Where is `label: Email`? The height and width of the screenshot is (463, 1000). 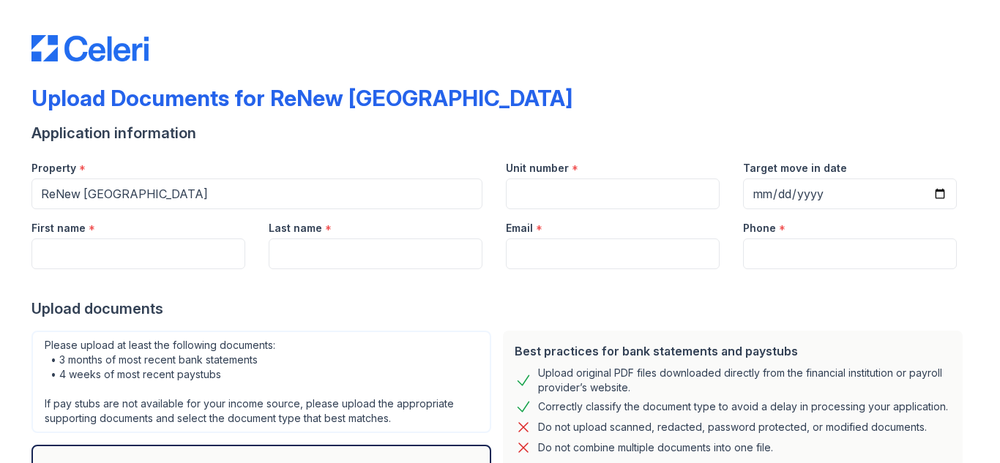
label: Email is located at coordinates (519, 228).